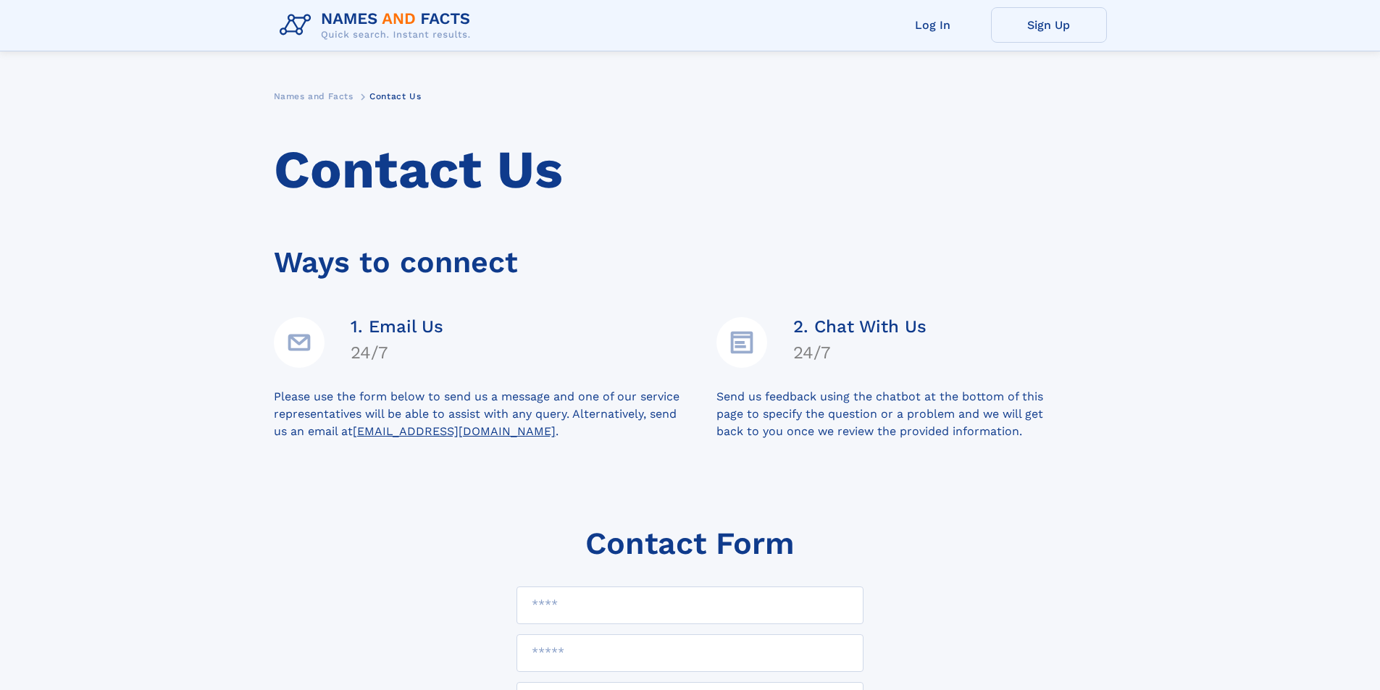 The height and width of the screenshot is (690, 1380). What do you see at coordinates (1049, 25) in the screenshot?
I see `a: Sign Up` at bounding box center [1049, 25].